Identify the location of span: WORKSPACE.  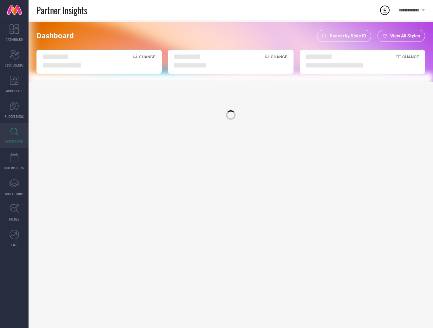
(14, 91).